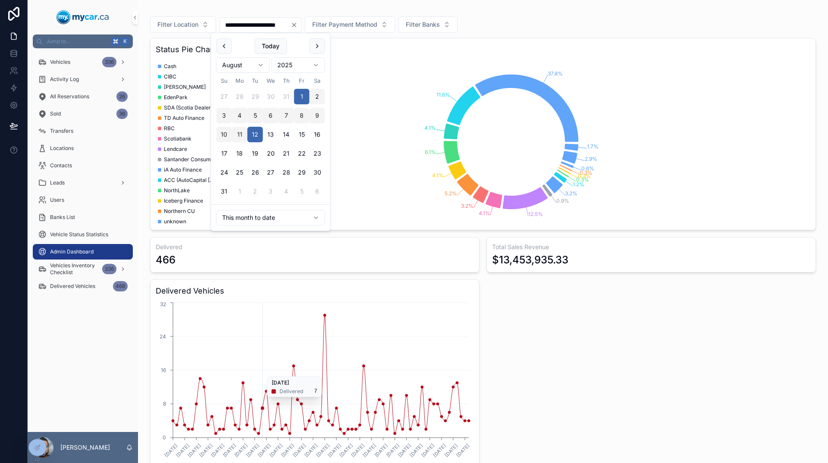  Describe the element at coordinates (286, 135) in the screenshot. I see `button: Thursday, August 14th, 2025` at that location.